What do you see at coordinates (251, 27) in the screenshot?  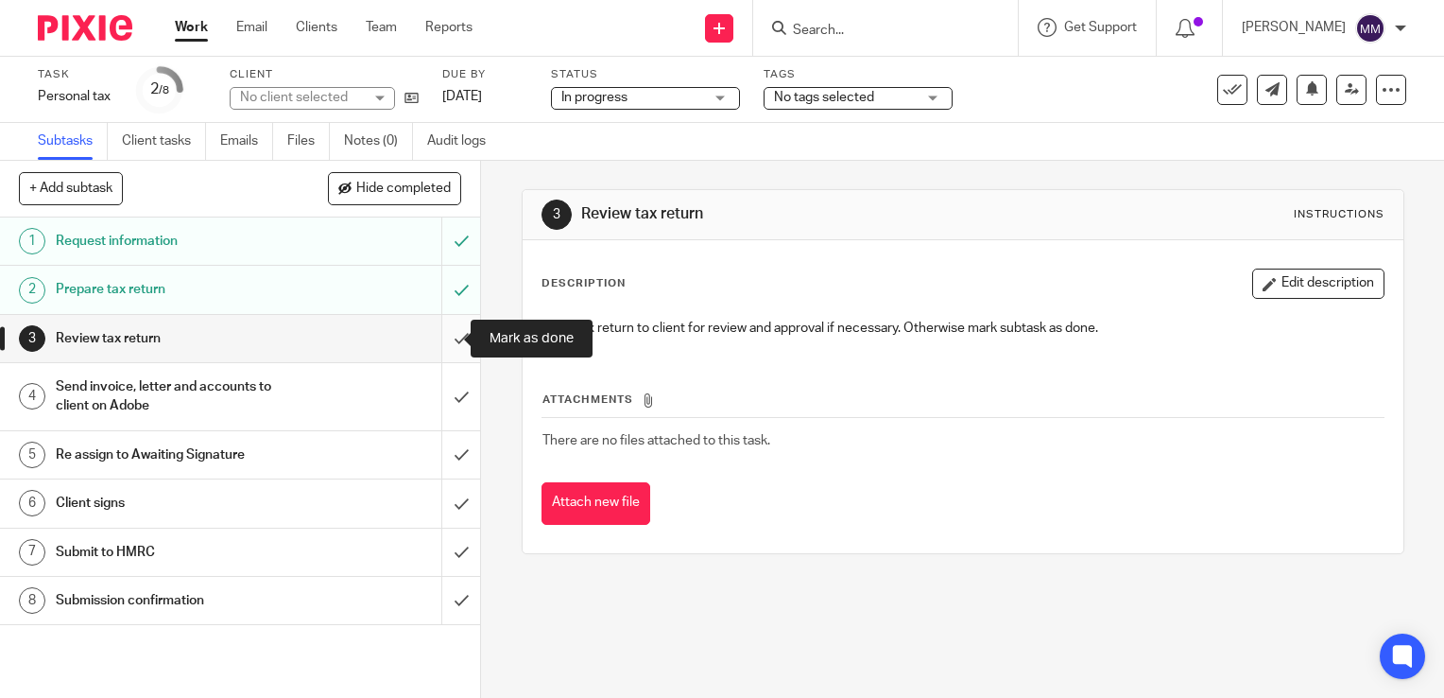 I see `a: Email` at bounding box center [251, 27].